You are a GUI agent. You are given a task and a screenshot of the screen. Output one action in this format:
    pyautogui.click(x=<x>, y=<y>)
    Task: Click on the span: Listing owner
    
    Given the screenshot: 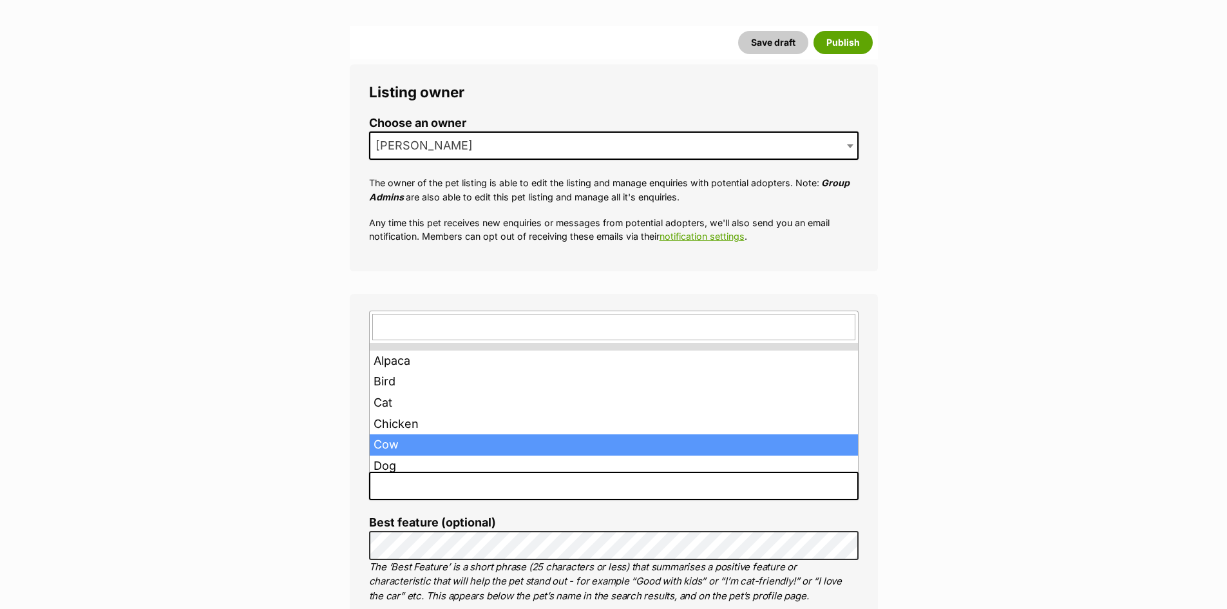 What is the action you would take?
    pyautogui.click(x=417, y=91)
    